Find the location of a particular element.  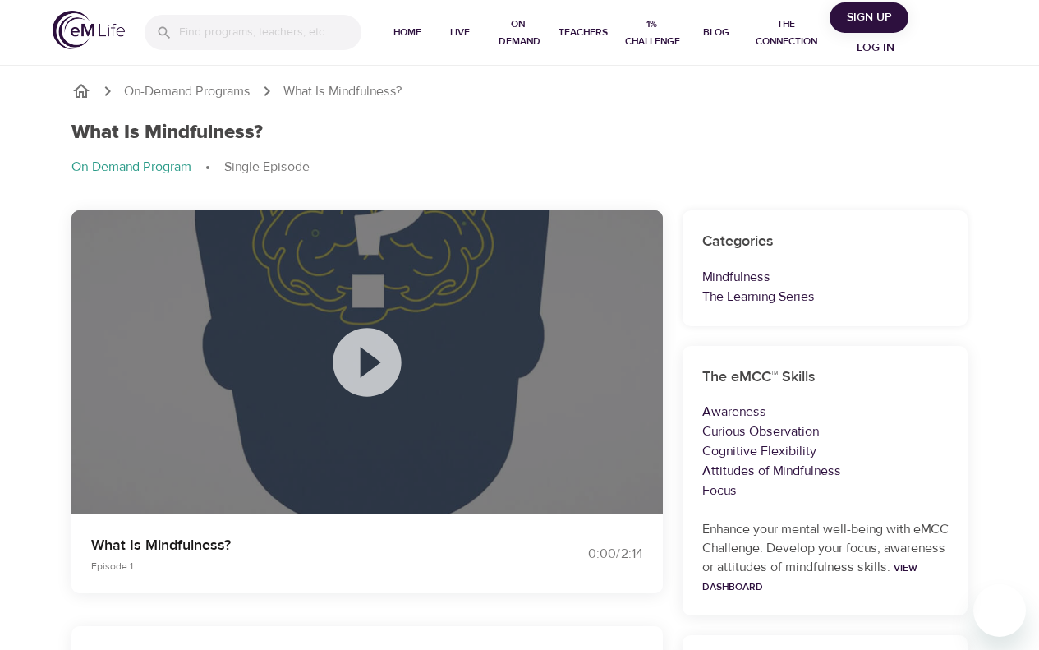

span: Home is located at coordinates (408, 32).